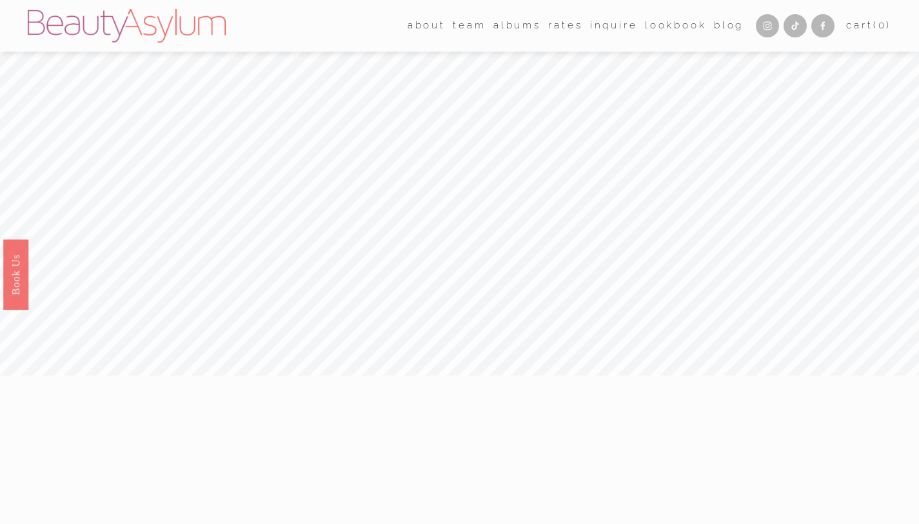 This screenshot has height=524, width=919. What do you see at coordinates (767, 26) in the screenshot?
I see `a: Instagram` at bounding box center [767, 26].